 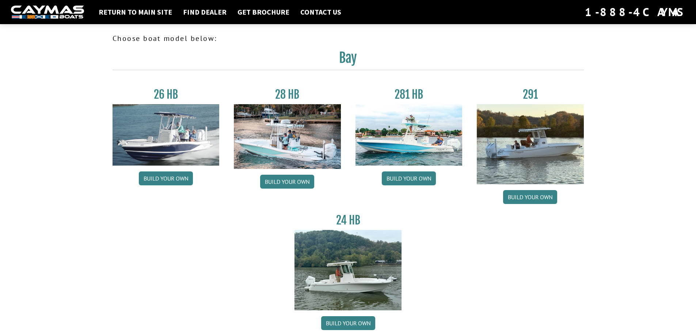 I want to click on img: 28_hb_thumbnail_for_caymas_connect.jpg, so click(x=287, y=136).